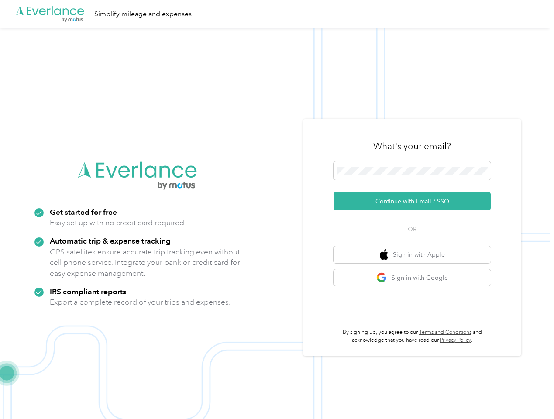  Describe the element at coordinates (412, 255) in the screenshot. I see `button: apple logoSign in with Apple` at that location.